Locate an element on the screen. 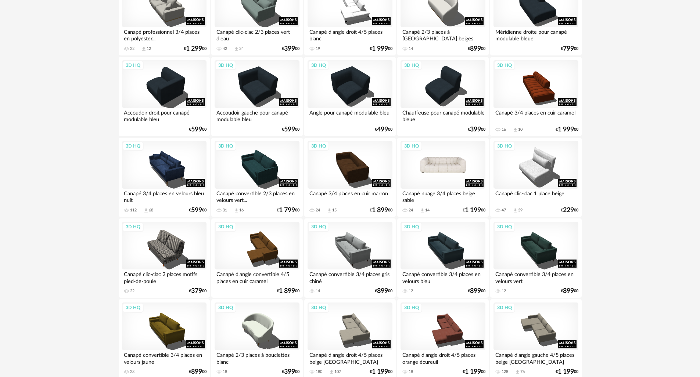 This screenshot has width=700, height=377. a: 3D HQ Canapé convertible 3/4 places en velours vert 12 €89900 is located at coordinates (536, 258).